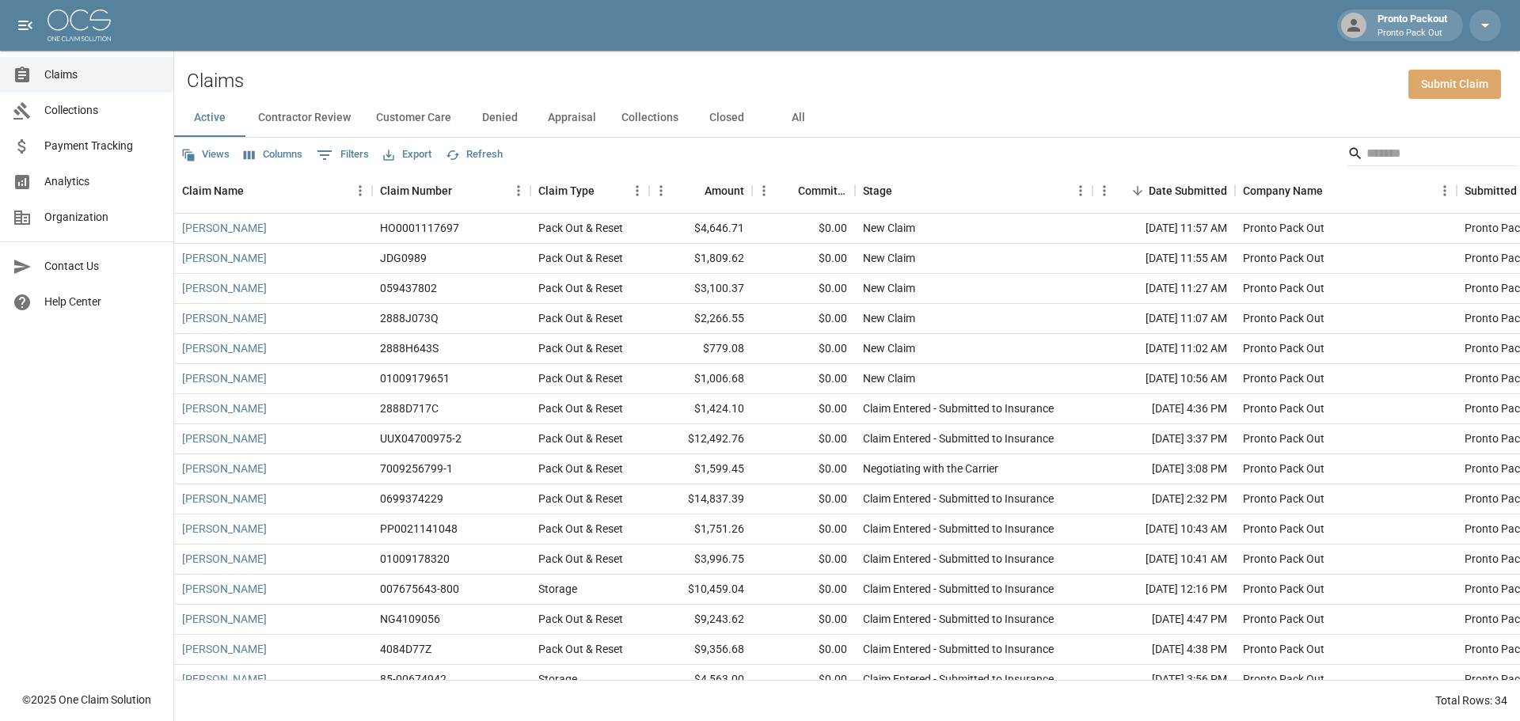 This screenshot has width=1520, height=721. Describe the element at coordinates (86, 700) in the screenshot. I see `div: © 2025 One Claim Solution` at that location.